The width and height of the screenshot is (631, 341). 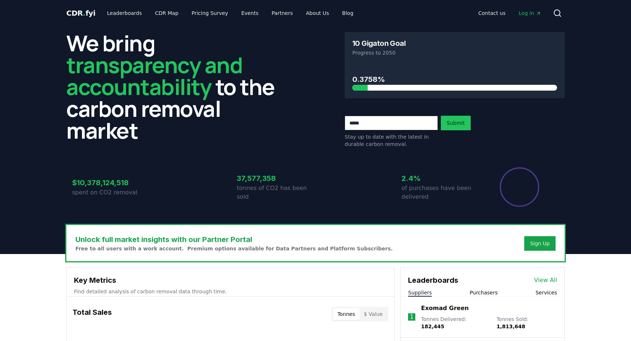 What do you see at coordinates (454, 79) in the screenshot?
I see `h3: 0.3758%` at bounding box center [454, 79].